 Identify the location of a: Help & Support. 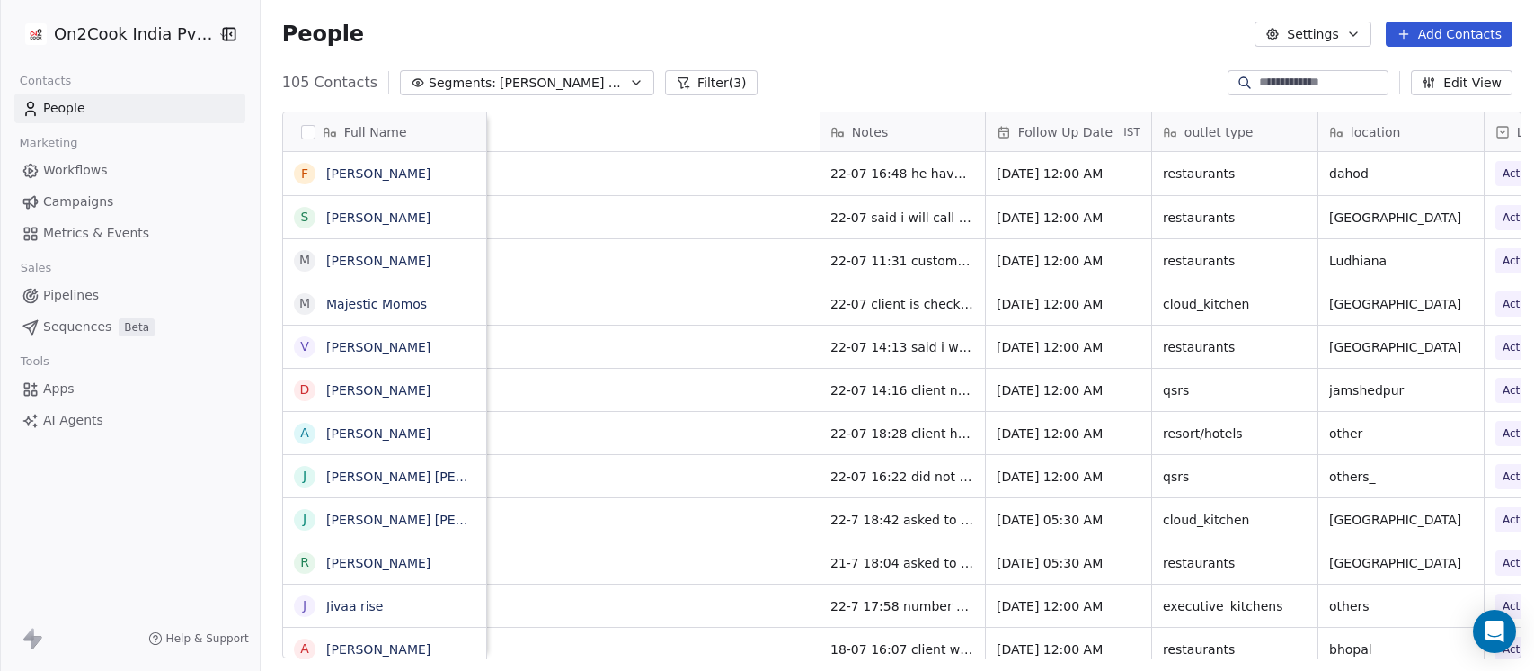
(199, 638).